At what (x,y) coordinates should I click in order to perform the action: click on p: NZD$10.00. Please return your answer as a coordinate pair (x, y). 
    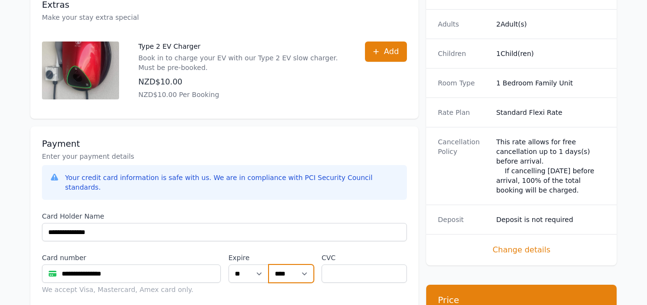
    Looking at the image, I should click on (242, 82).